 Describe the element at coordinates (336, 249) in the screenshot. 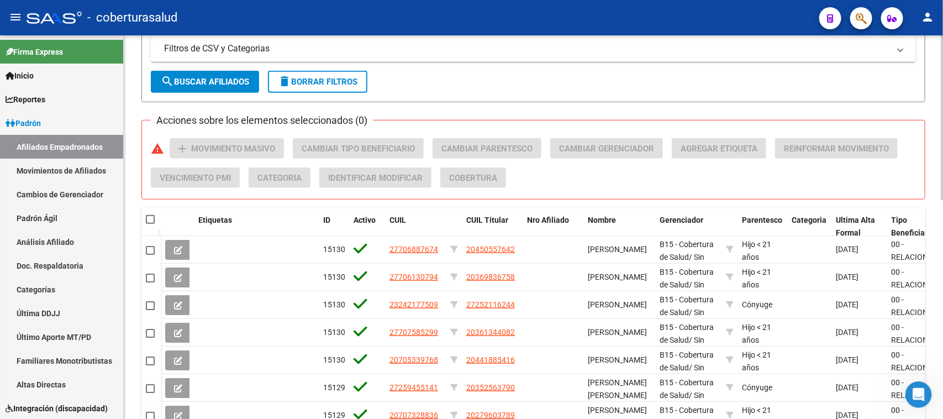

I see `span: 151304` at that location.